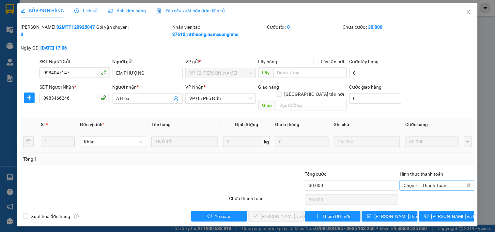 The image size is (495, 232). I want to click on div: Người gửi, so click(147, 62).